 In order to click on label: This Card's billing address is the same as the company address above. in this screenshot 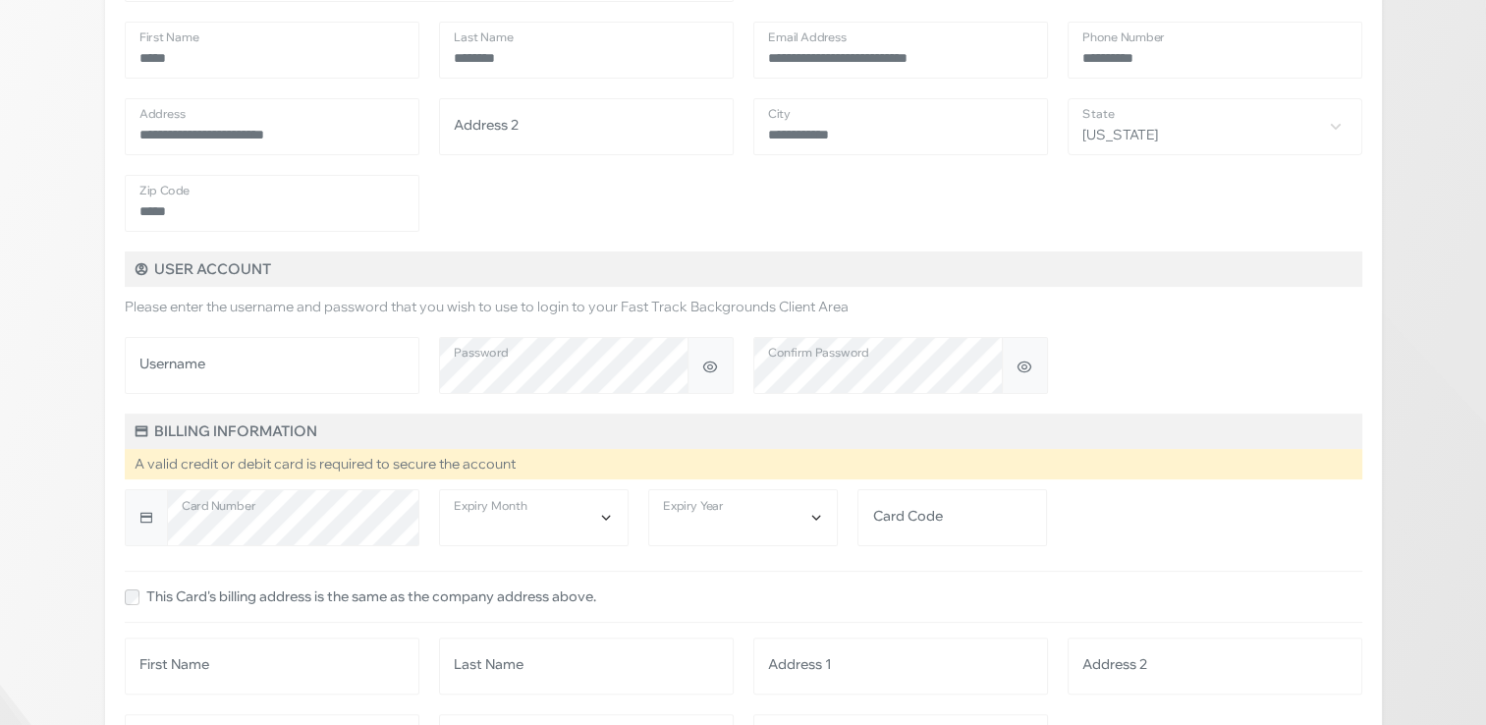, I will do `click(371, 596)`.